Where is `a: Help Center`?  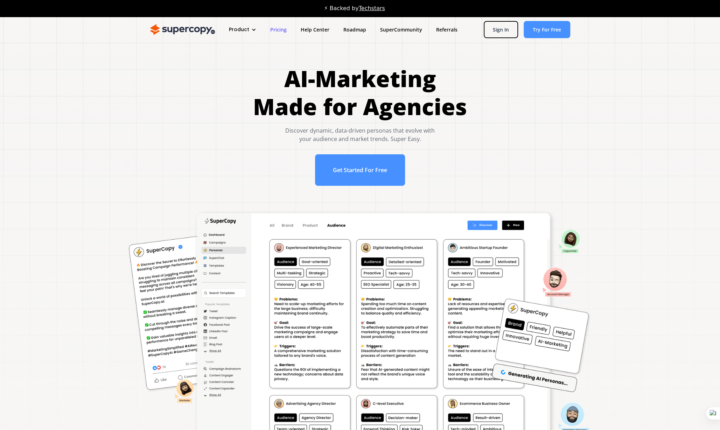
a: Help Center is located at coordinates (315, 29).